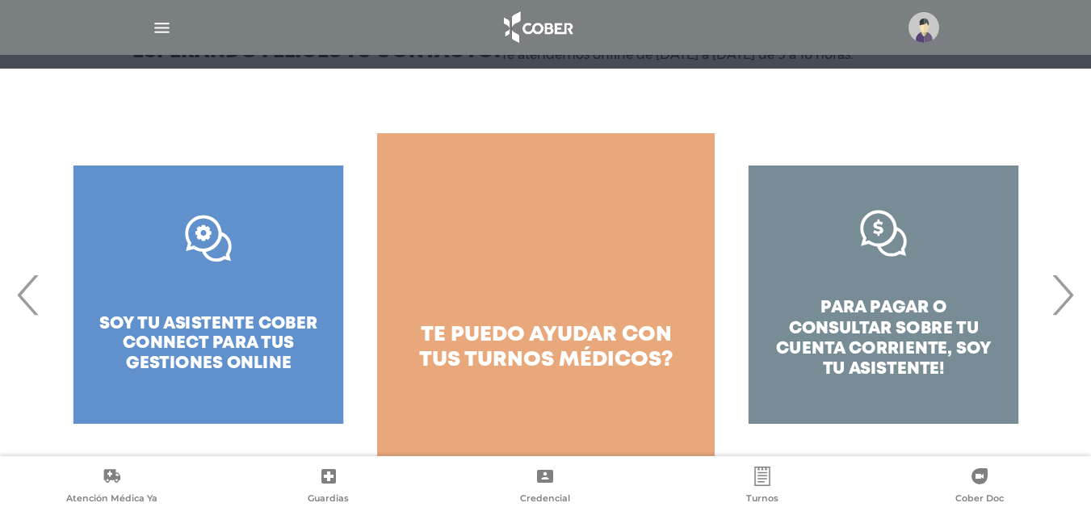 The width and height of the screenshot is (1091, 511). I want to click on a: Cober Doc, so click(979, 487).